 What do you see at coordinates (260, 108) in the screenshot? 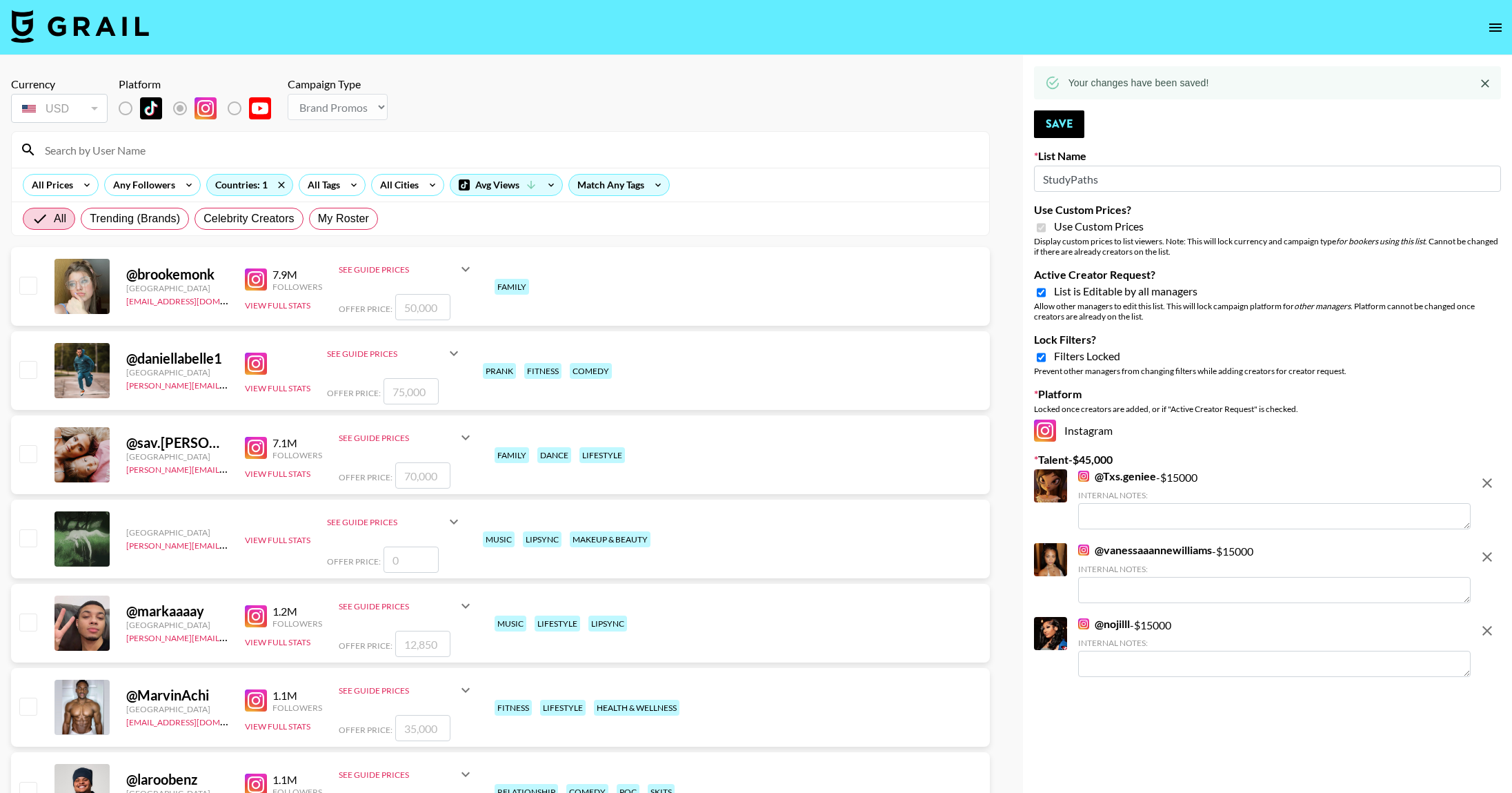
I see `img: YouTube` at bounding box center [260, 108].